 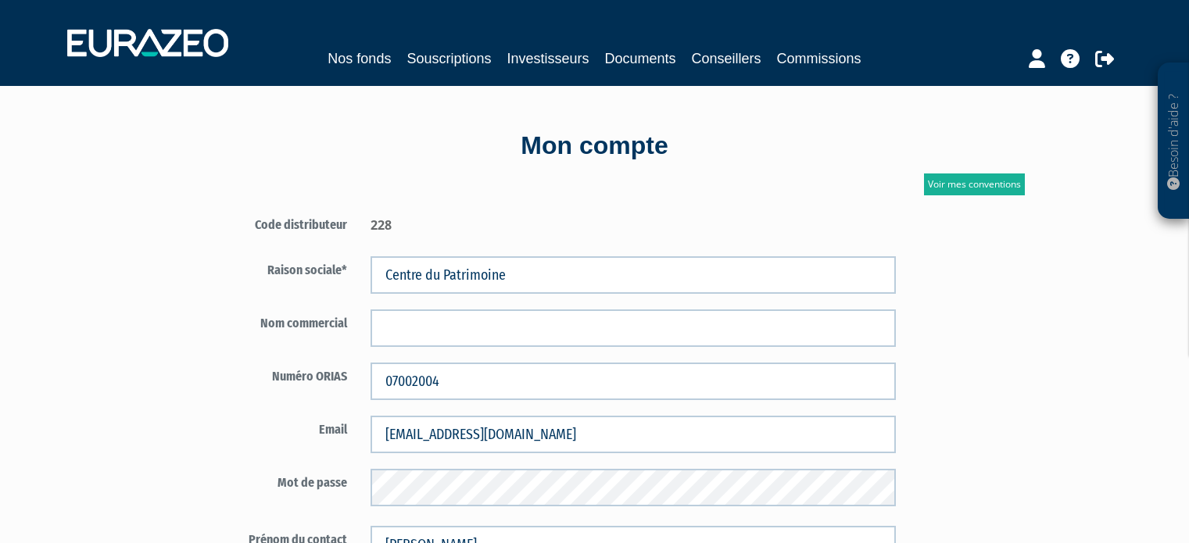 What do you see at coordinates (148, 43) in the screenshot?
I see `img: 1732889491-logotype_eurazeo_blanc_rvb.png` at bounding box center [148, 43].